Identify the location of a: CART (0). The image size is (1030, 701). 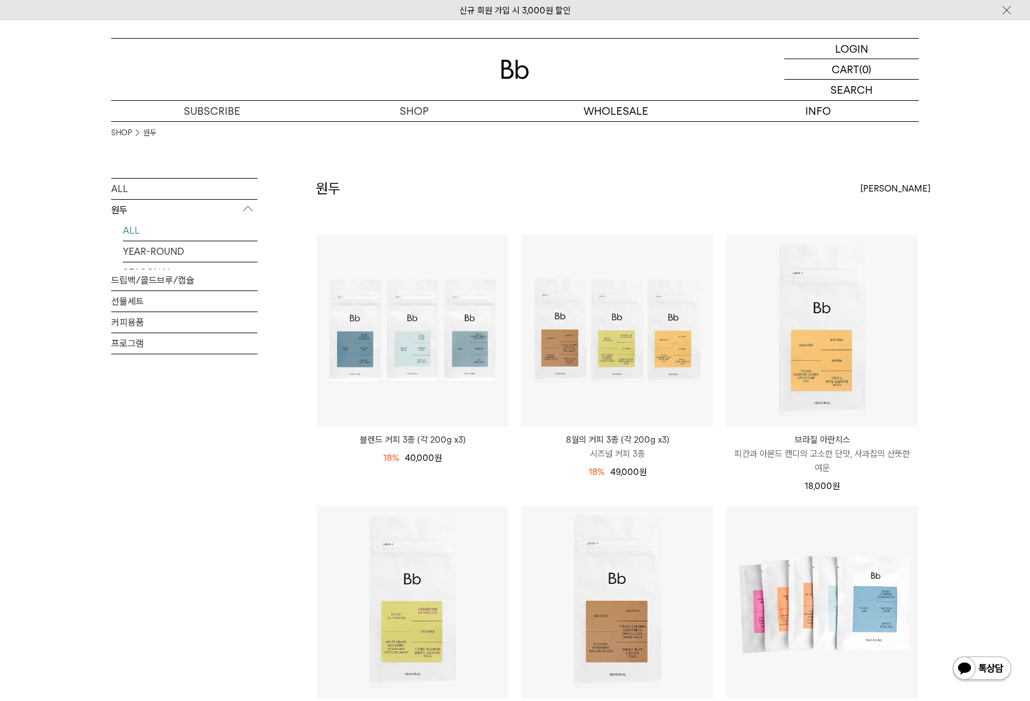
(852, 69).